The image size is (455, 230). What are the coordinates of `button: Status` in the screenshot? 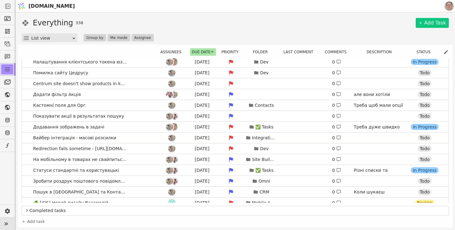 It's located at (425, 52).